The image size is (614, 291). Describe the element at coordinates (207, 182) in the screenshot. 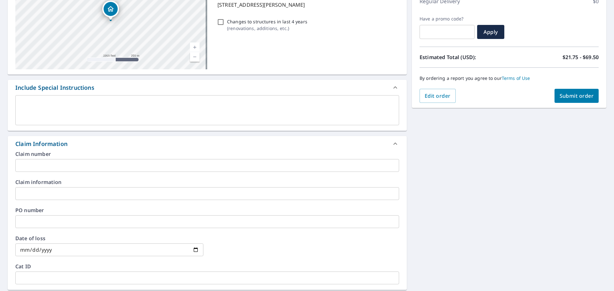

I see `label: Claim information` at that location.